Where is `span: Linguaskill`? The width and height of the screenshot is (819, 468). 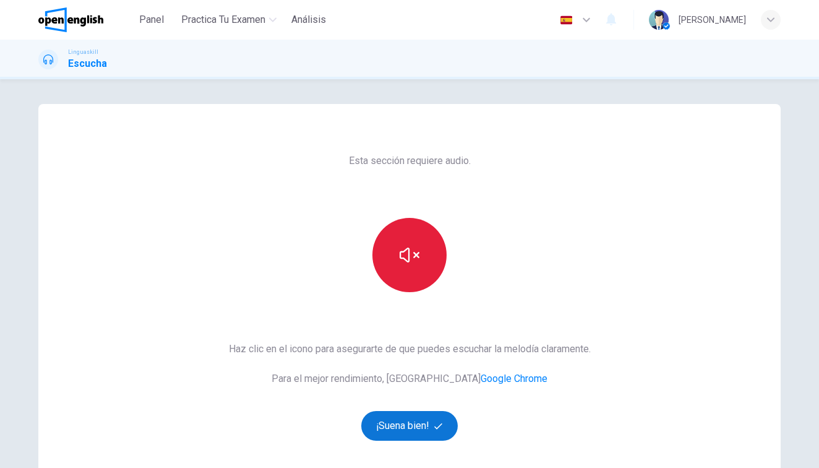
span: Linguaskill is located at coordinates (83, 52).